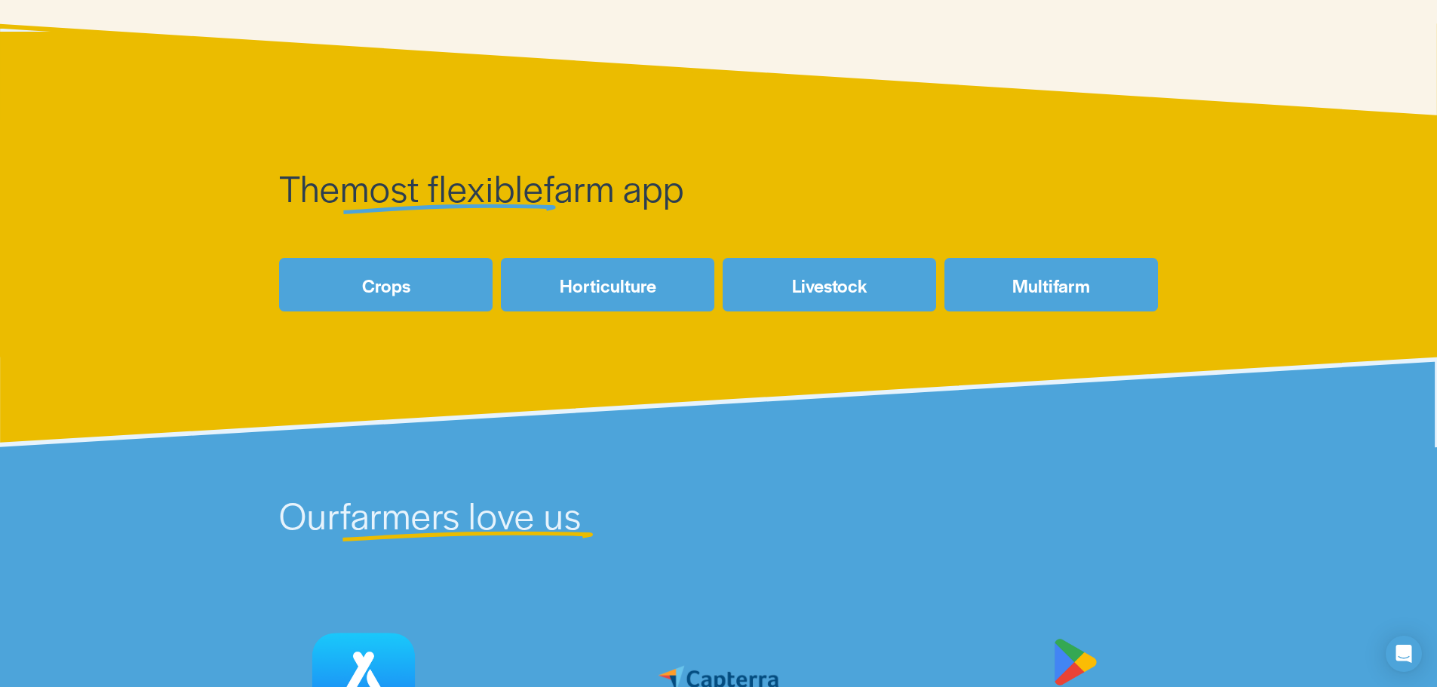 The width and height of the screenshot is (1437, 687). I want to click on span: farmers love us, so click(460, 514).